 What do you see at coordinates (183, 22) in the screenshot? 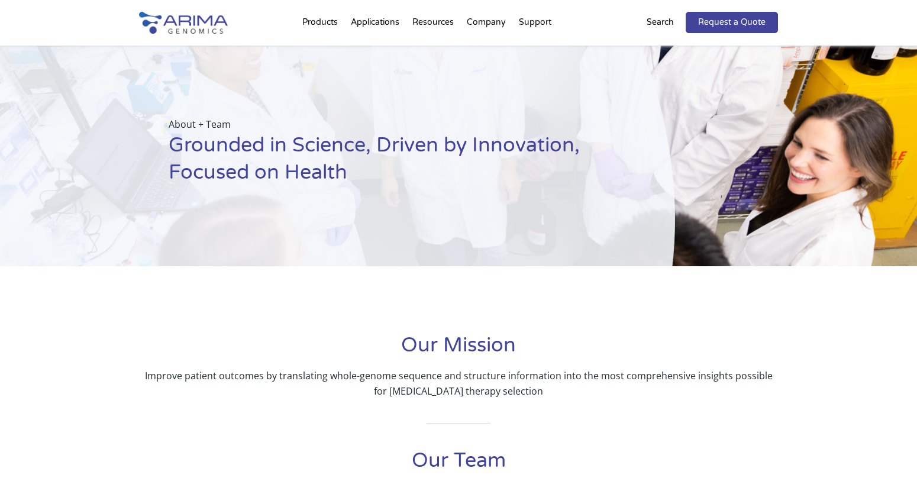
I see `img: Arima-Genomics-logo` at bounding box center [183, 22].